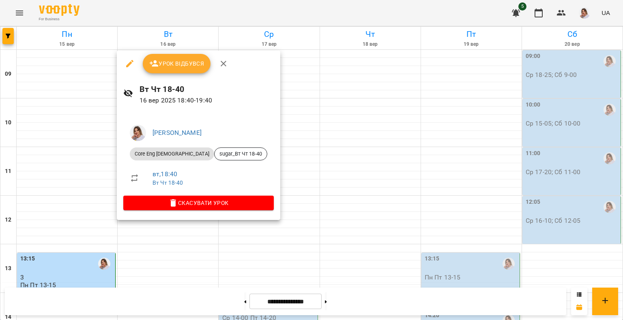 The width and height of the screenshot is (623, 320). I want to click on span: sugar_Вт Чт 18-40, so click(240, 154).